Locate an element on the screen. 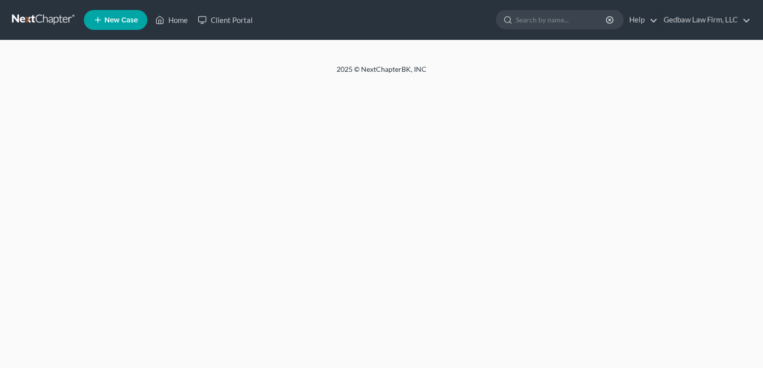  a: Gedbaw Law Firm, LLC is located at coordinates (704, 20).